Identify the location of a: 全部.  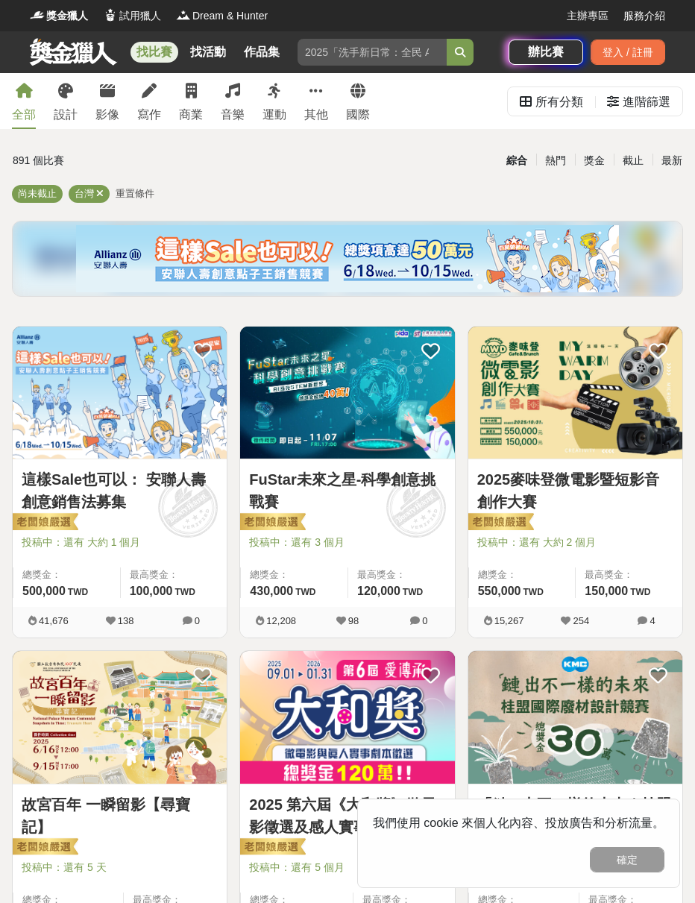
(24, 101).